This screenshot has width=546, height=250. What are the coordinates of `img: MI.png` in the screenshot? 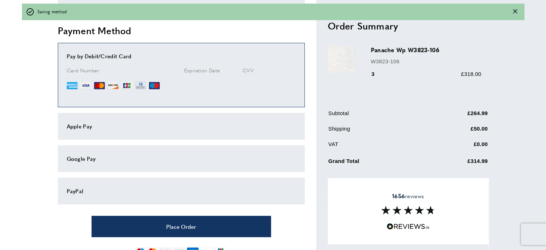 It's located at (154, 86).